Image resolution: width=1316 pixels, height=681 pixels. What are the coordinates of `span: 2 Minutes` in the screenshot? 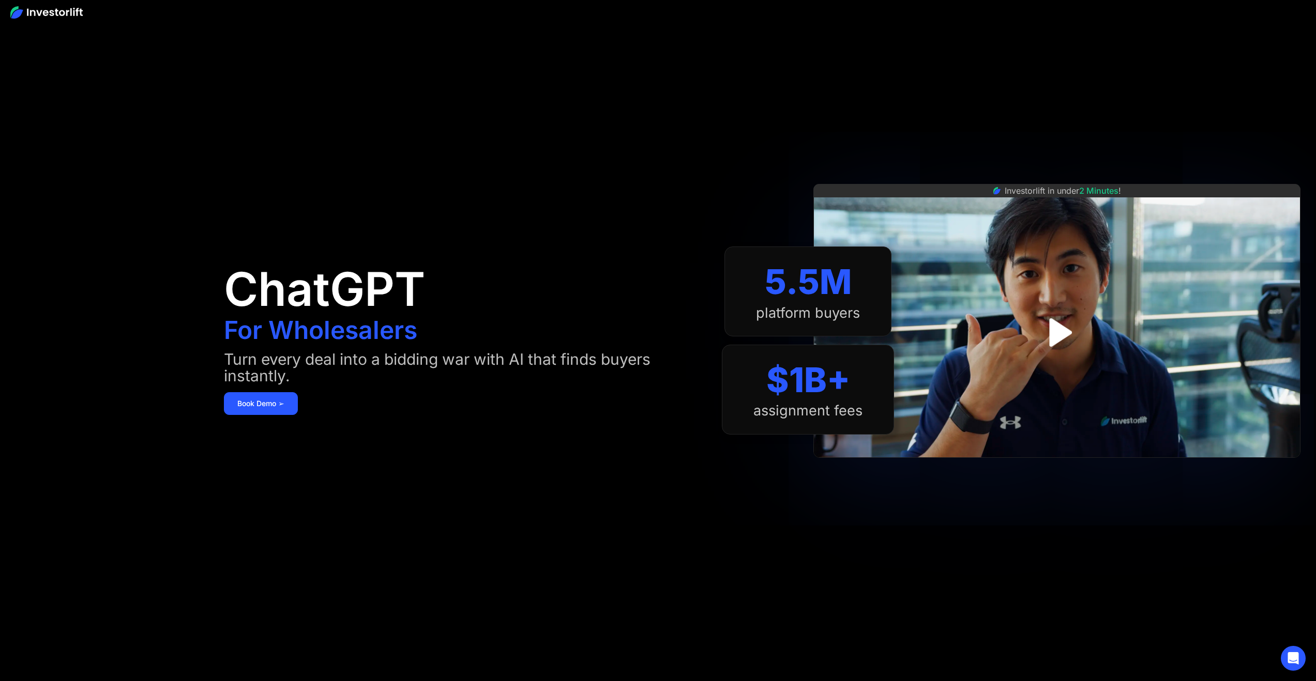 It's located at (1099, 191).